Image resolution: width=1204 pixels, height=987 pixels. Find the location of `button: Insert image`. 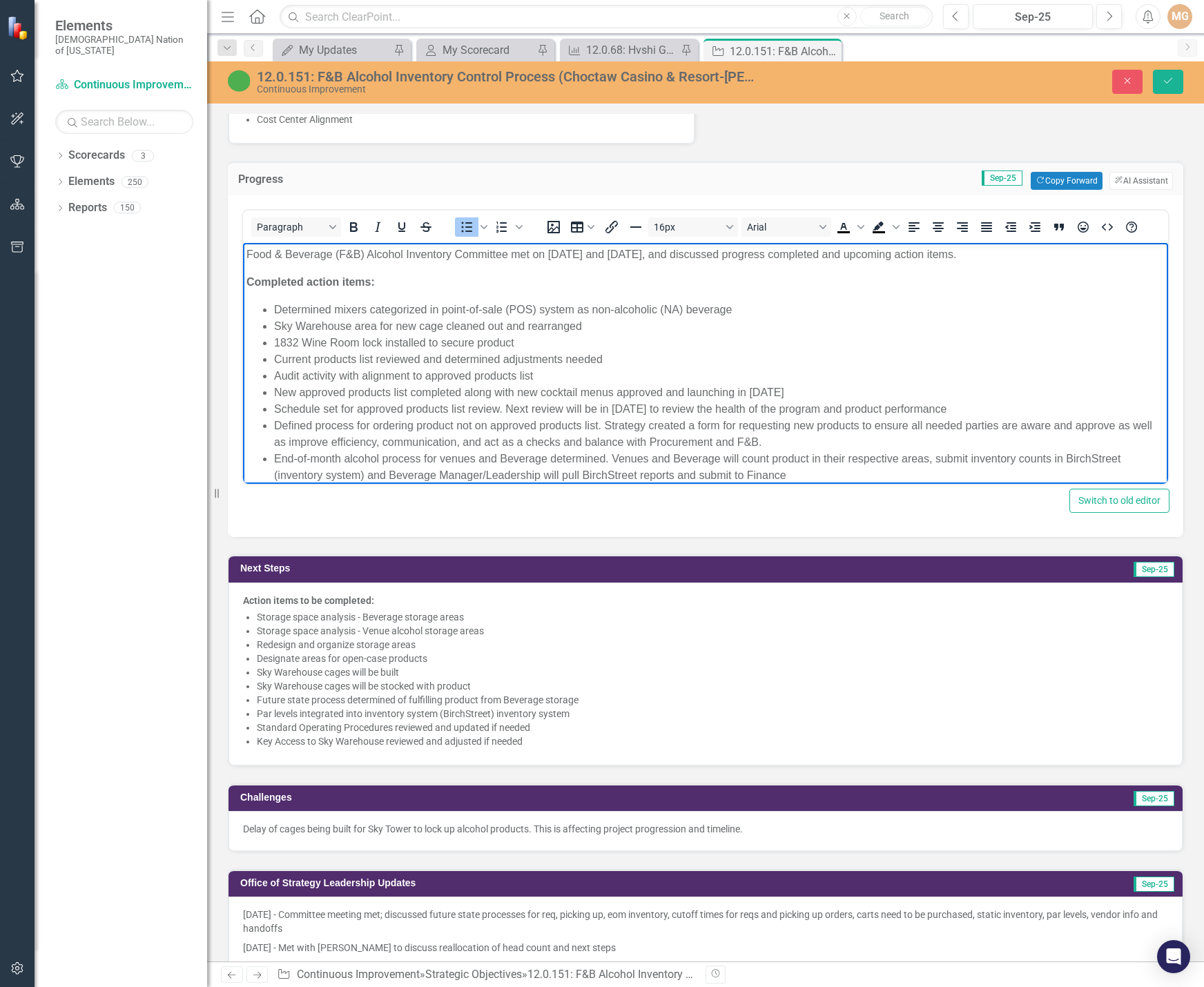

button: Insert image is located at coordinates (553, 227).